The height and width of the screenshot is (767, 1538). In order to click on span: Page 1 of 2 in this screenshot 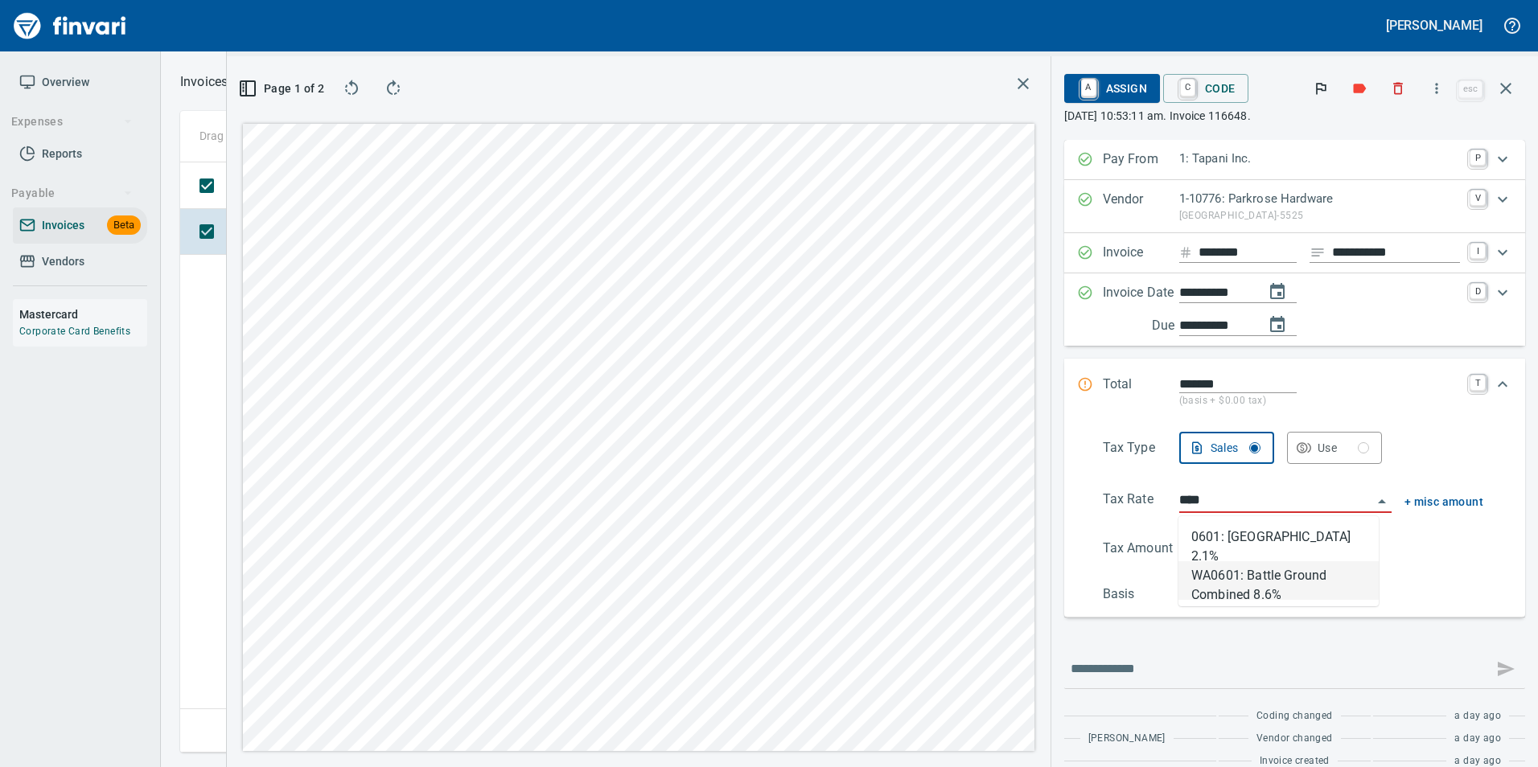, I will do `click(282, 88)`.